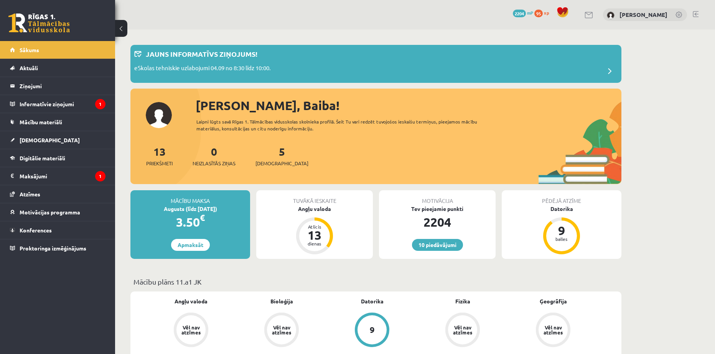  What do you see at coordinates (562, 239) in the screenshot?
I see `div: balles` at bounding box center [562, 239].